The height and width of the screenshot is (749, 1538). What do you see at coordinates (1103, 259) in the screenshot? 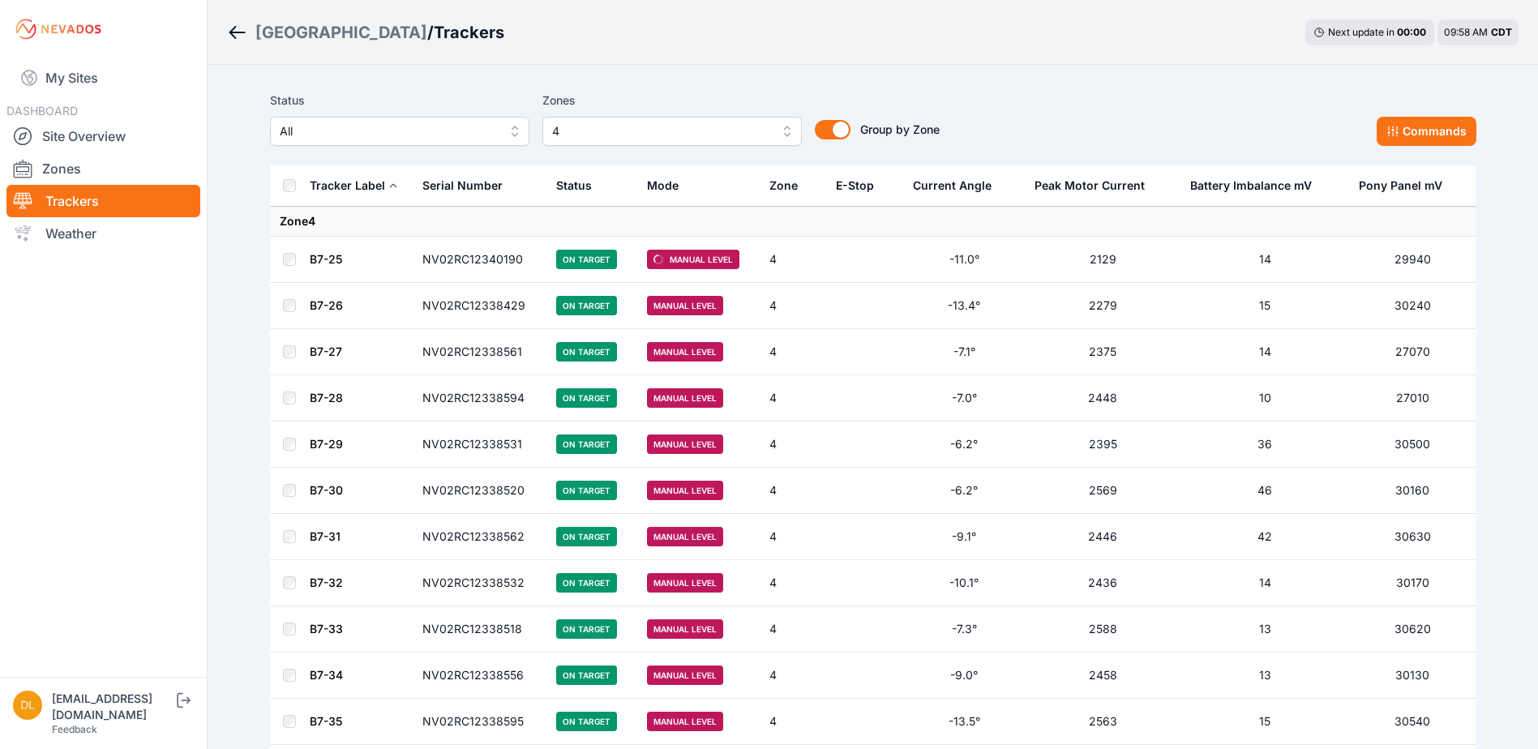
I see `td: 2129` at bounding box center [1103, 259].